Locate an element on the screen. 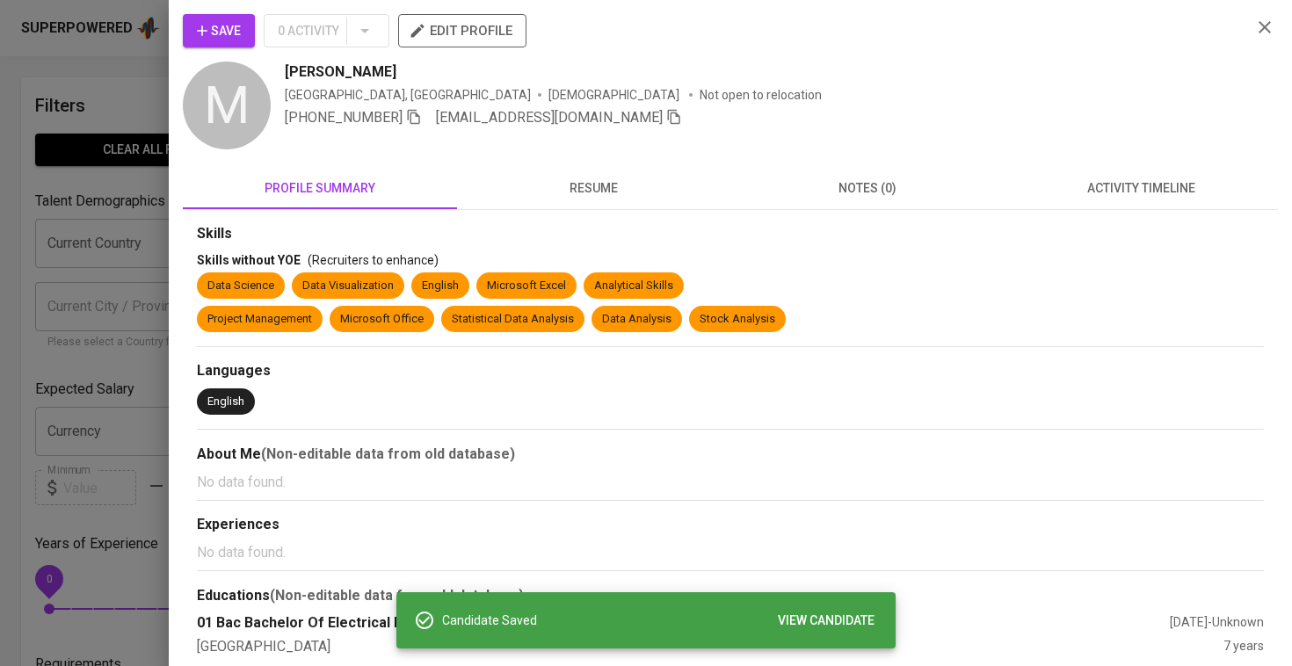 The width and height of the screenshot is (1292, 666). p: Not open to relocation is located at coordinates (760, 95).